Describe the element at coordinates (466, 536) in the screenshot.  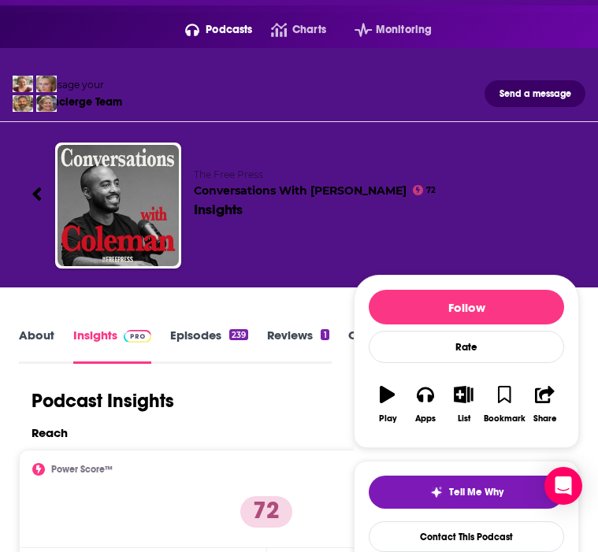
I see `a: Contact This Podcast` at that location.